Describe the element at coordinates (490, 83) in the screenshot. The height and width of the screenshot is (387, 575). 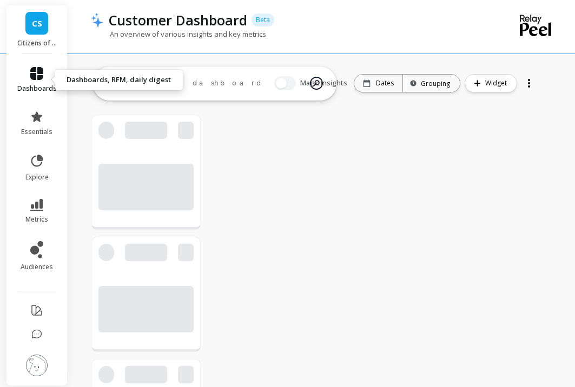
I see `button: Widget` at that location.